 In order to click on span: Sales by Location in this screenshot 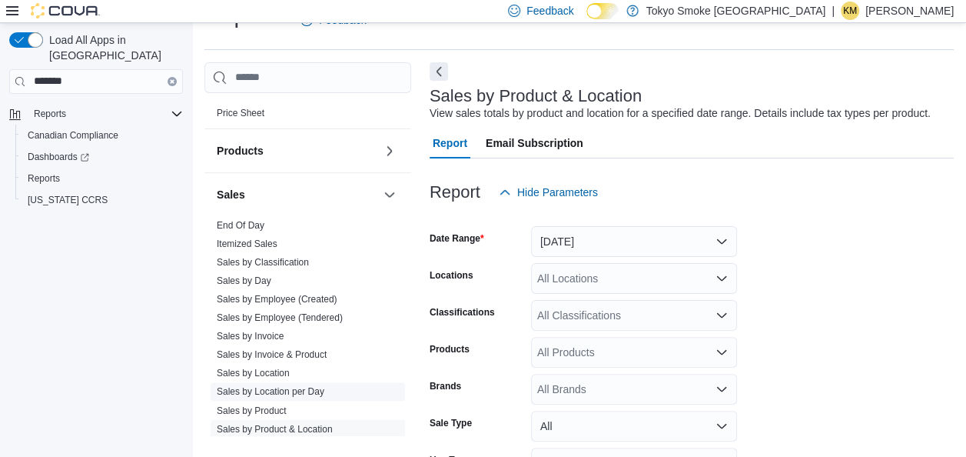, I will do `click(253, 373)`.